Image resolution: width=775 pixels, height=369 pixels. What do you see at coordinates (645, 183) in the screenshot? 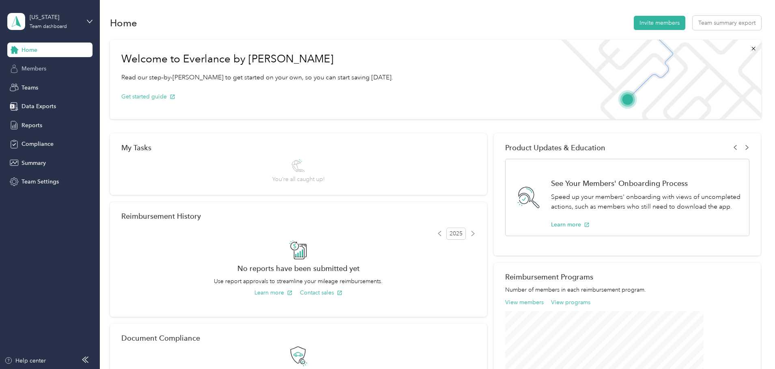
I see `h1: See Your Members' Onboarding Process` at bounding box center [645, 183].